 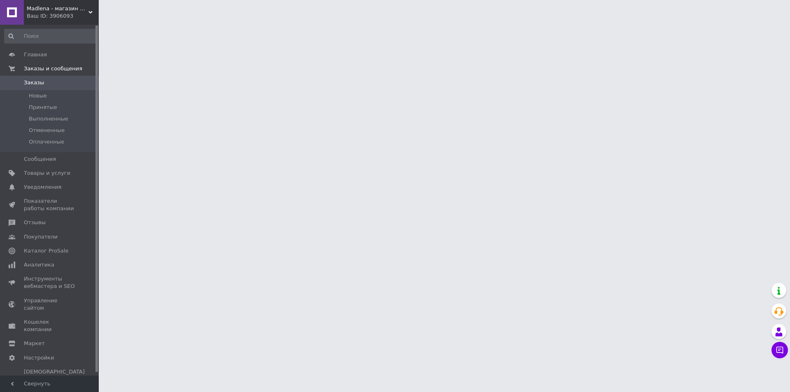 What do you see at coordinates (34, 344) in the screenshot?
I see `span: Маркет` at bounding box center [34, 344].